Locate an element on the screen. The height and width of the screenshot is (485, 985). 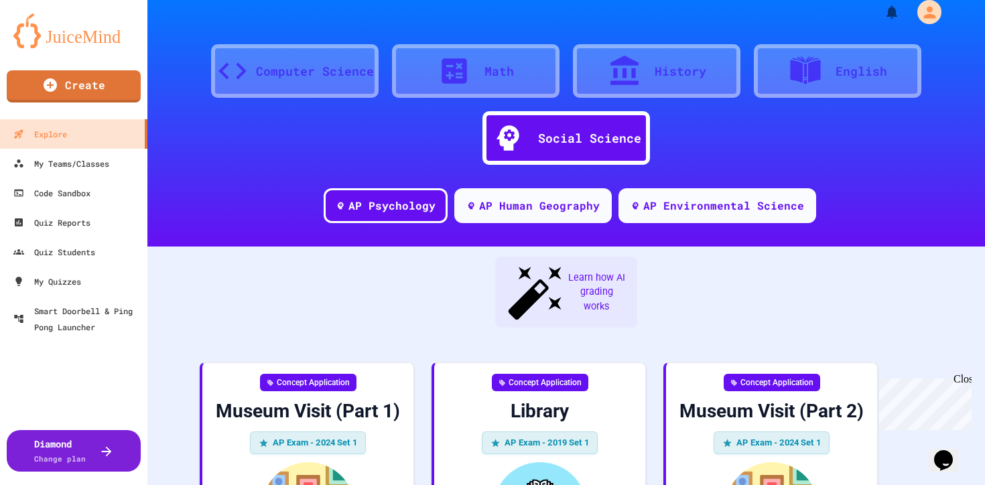
div: Math is located at coordinates (499, 71).